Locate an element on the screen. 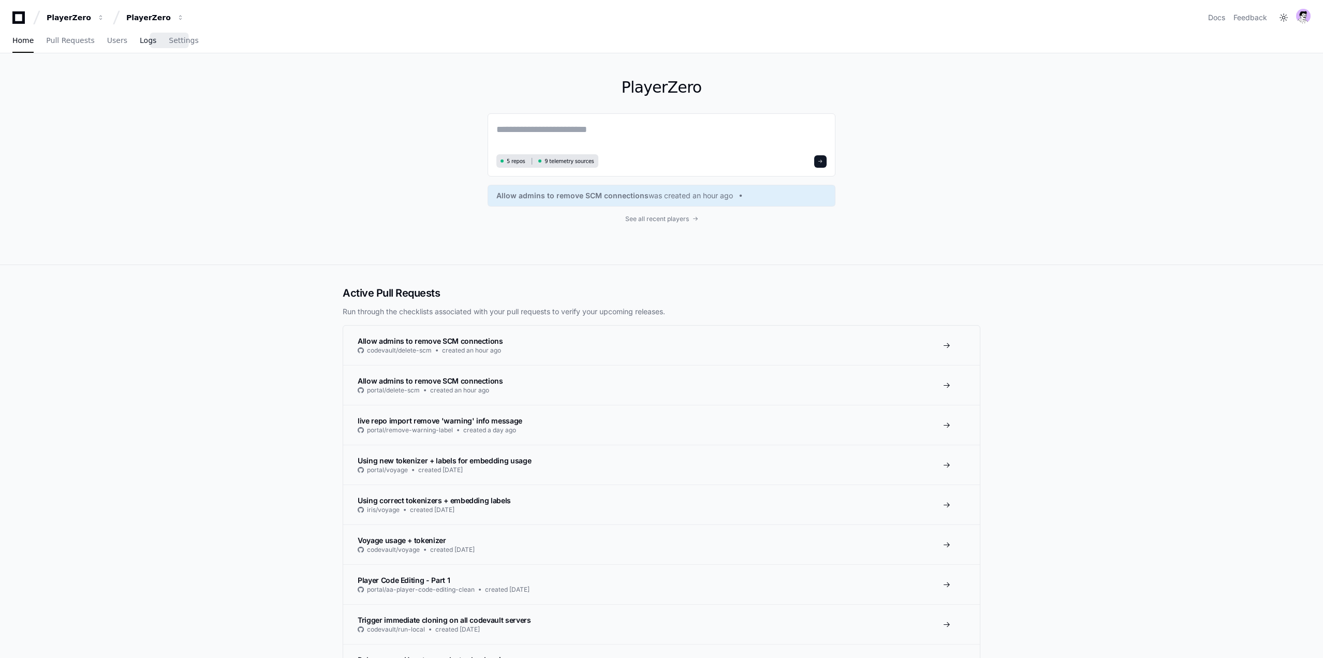 This screenshot has width=1323, height=658. a: Settings is located at coordinates (183, 41).